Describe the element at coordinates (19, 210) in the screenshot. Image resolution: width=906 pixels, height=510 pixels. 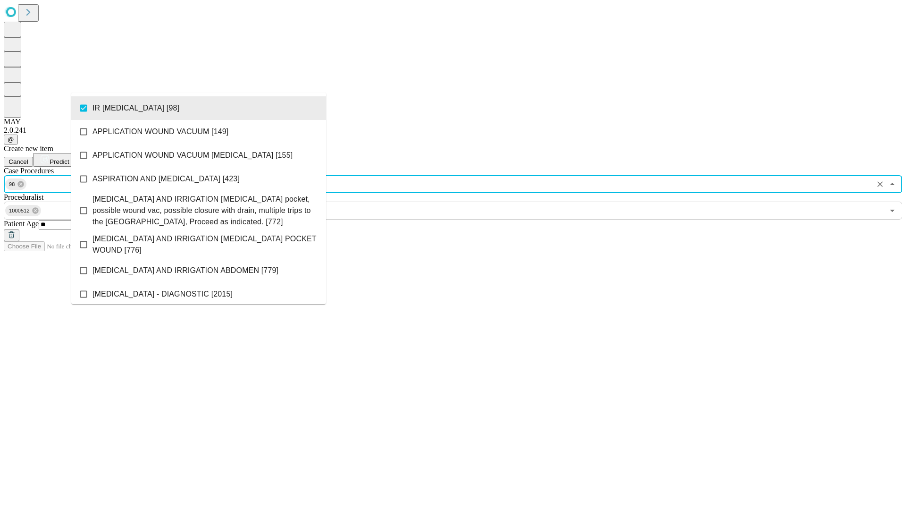
I see `span: 1000512` at that location.